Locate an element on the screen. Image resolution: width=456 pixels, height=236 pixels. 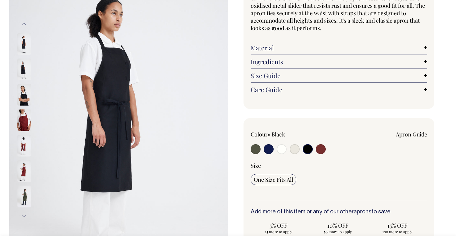
a: Apron Guide is located at coordinates (412, 134).